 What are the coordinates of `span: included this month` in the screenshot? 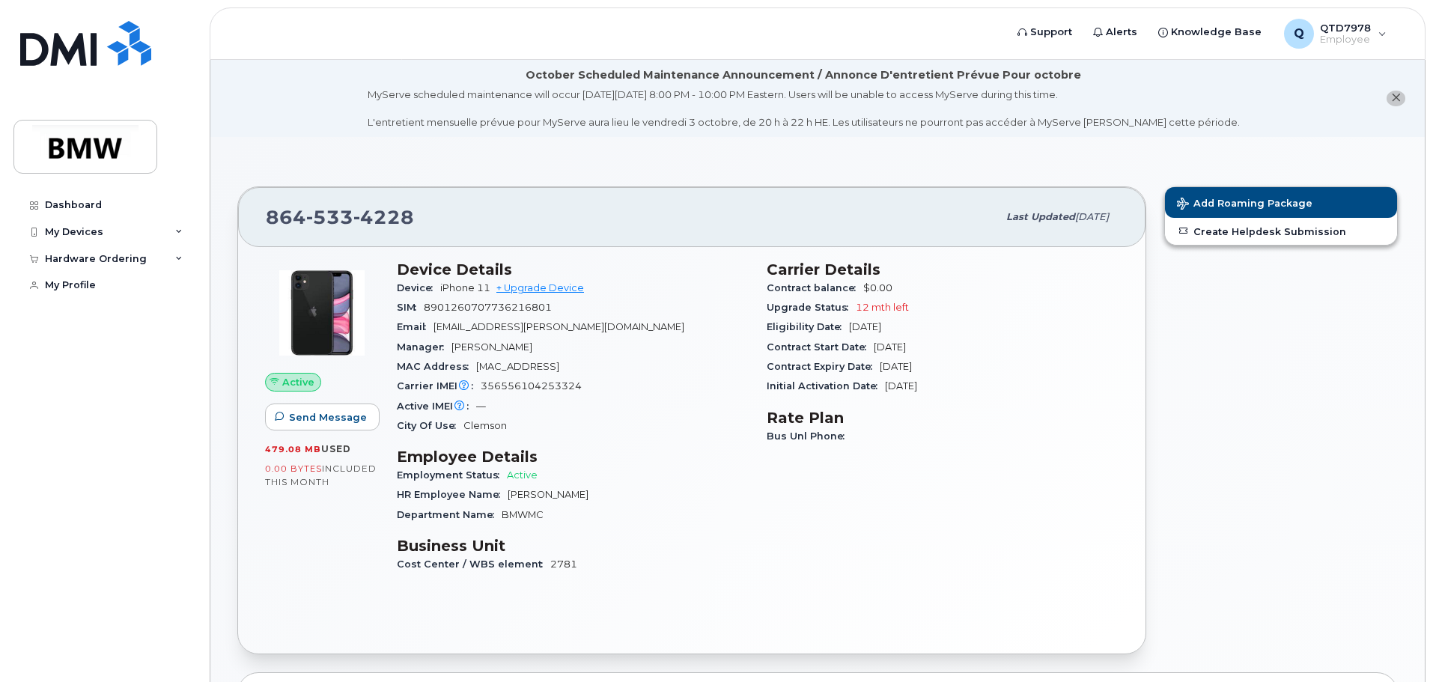 It's located at (321, 475).